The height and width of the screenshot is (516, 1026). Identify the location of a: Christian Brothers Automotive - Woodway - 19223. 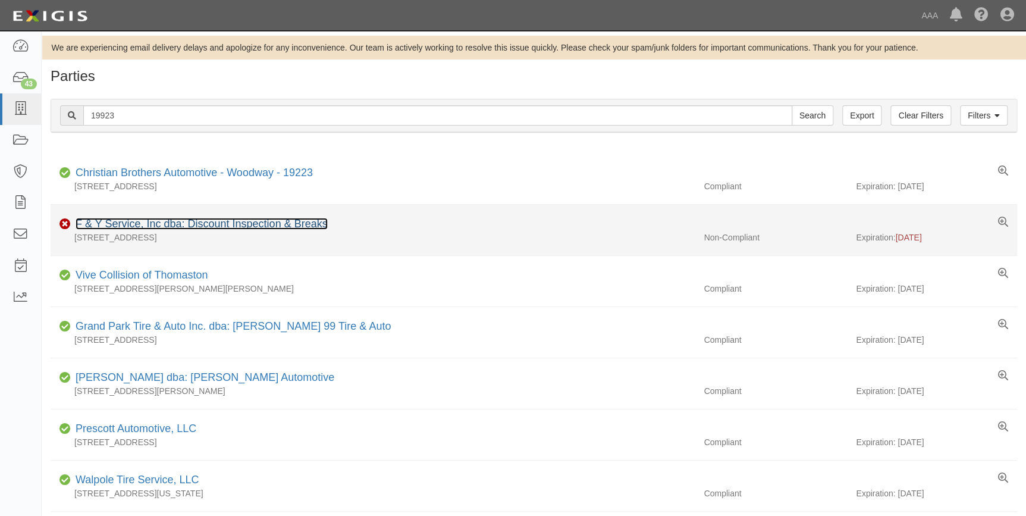
(194, 172).